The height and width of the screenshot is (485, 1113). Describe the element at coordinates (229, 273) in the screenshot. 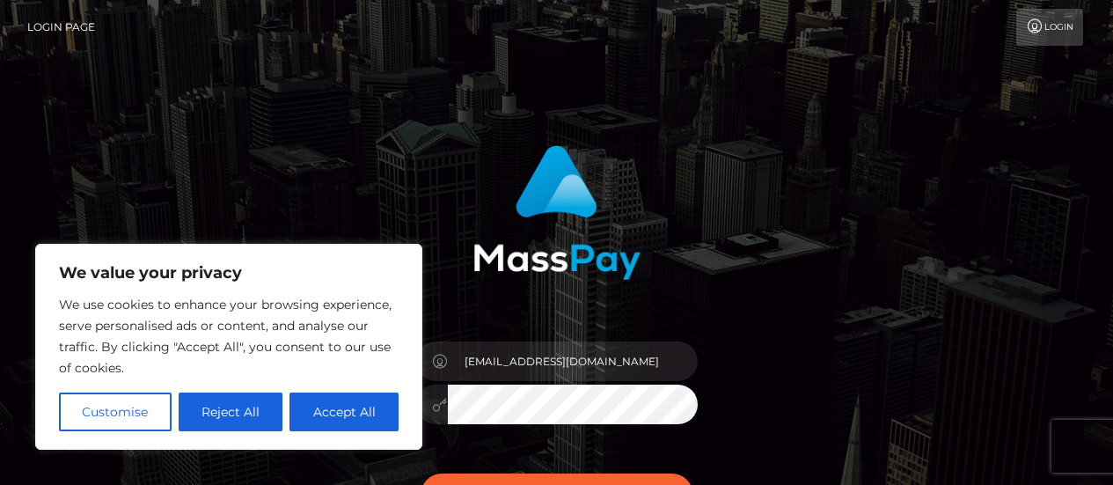

I see `p: We value your privacy` at that location.